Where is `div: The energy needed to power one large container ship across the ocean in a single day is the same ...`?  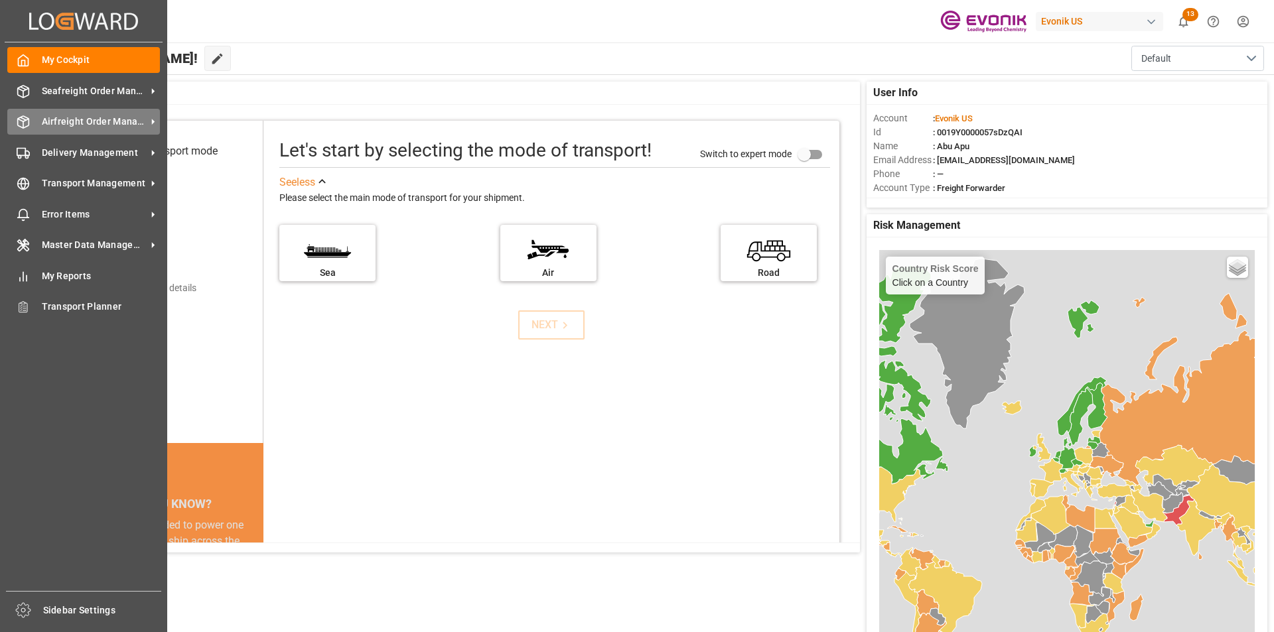 div: The energy needed to power one large container ship across the ocean in a single day is the same ... is located at coordinates (167, 565).